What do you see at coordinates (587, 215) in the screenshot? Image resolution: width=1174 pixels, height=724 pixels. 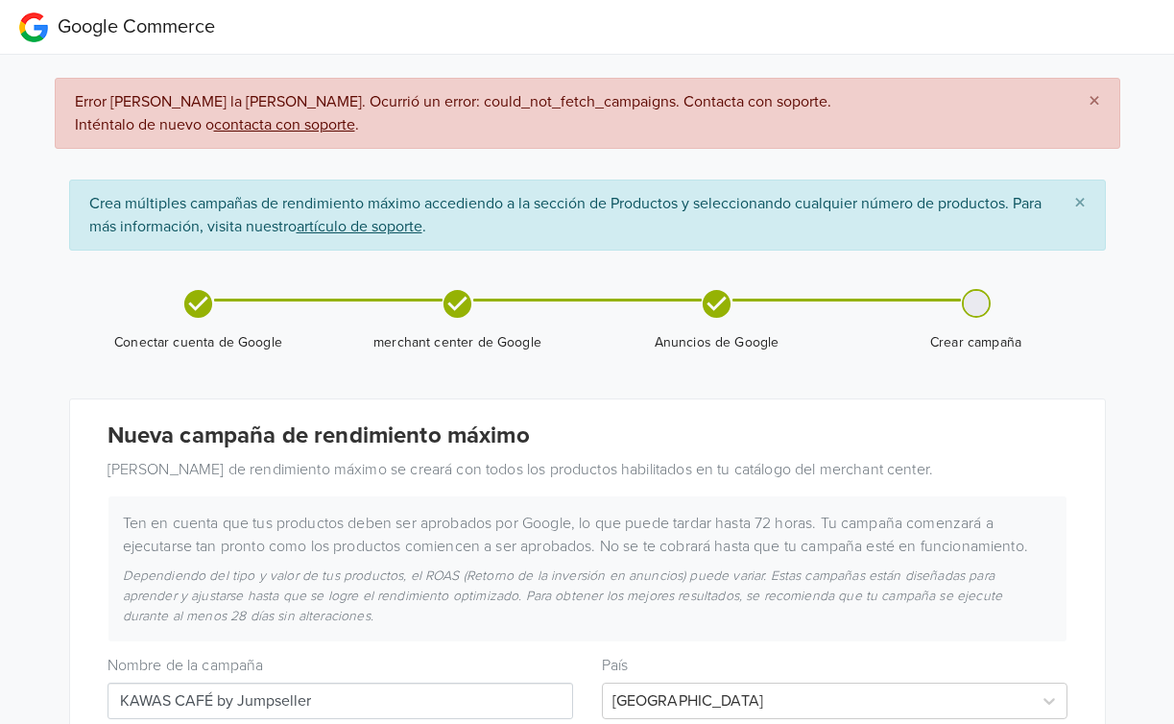 I see `div: Crea múltiples campañas de rendimiento máximo accediendo a la sección de Productos y seleccionand...` at bounding box center [587, 215].